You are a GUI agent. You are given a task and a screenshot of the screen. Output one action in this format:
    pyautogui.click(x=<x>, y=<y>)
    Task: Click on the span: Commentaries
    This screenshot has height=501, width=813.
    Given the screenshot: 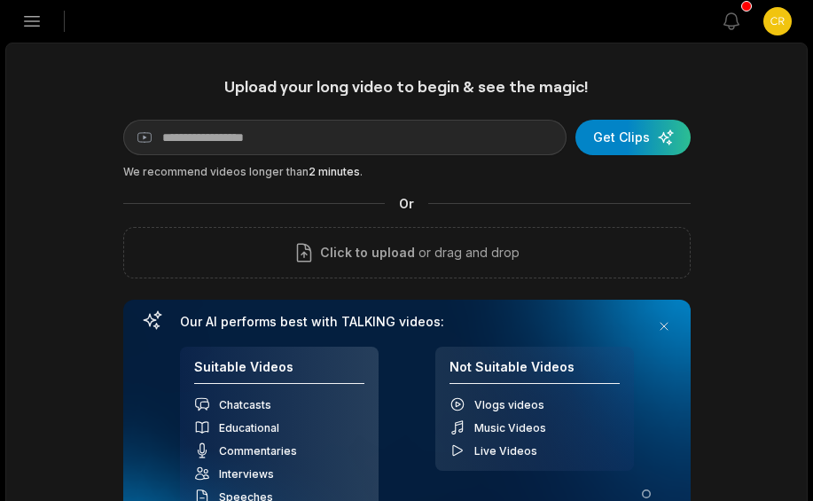 What is the action you would take?
    pyautogui.click(x=258, y=450)
    